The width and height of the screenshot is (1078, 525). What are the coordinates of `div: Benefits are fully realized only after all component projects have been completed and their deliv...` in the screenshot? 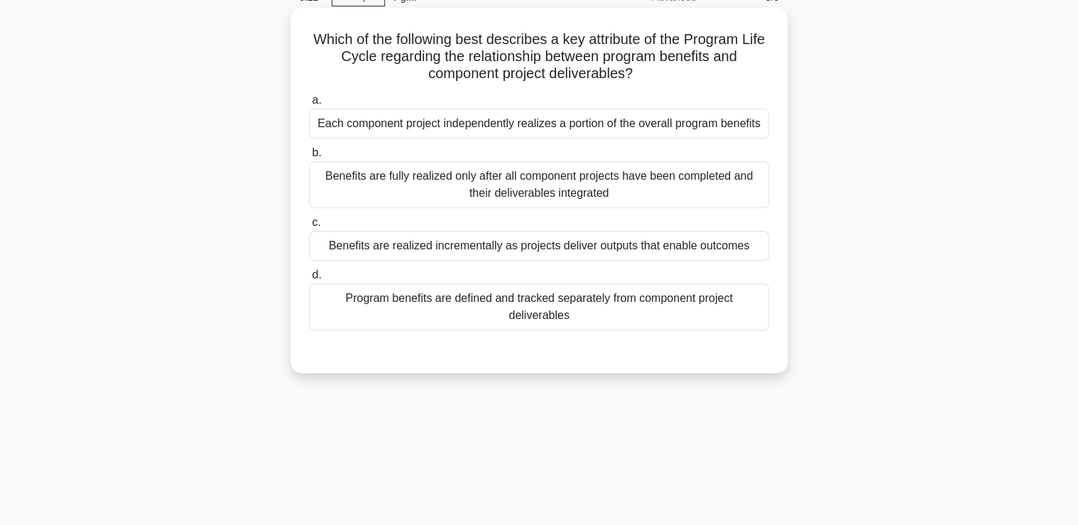 It's located at (539, 185).